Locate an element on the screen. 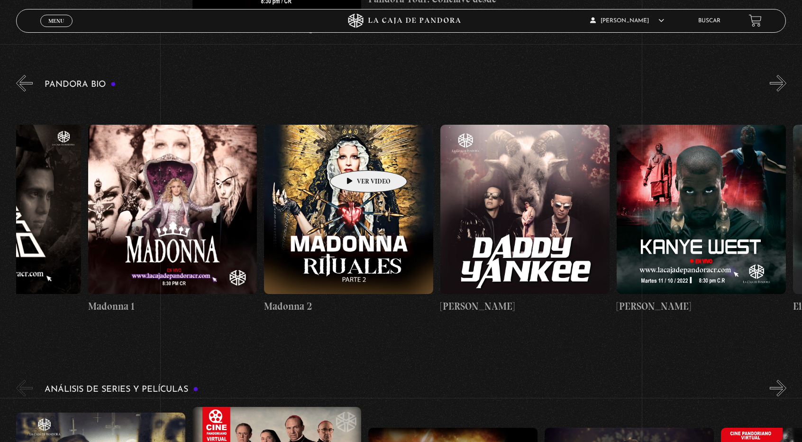 This screenshot has width=802, height=442. a: Madonna 1 is located at coordinates (172, 219).